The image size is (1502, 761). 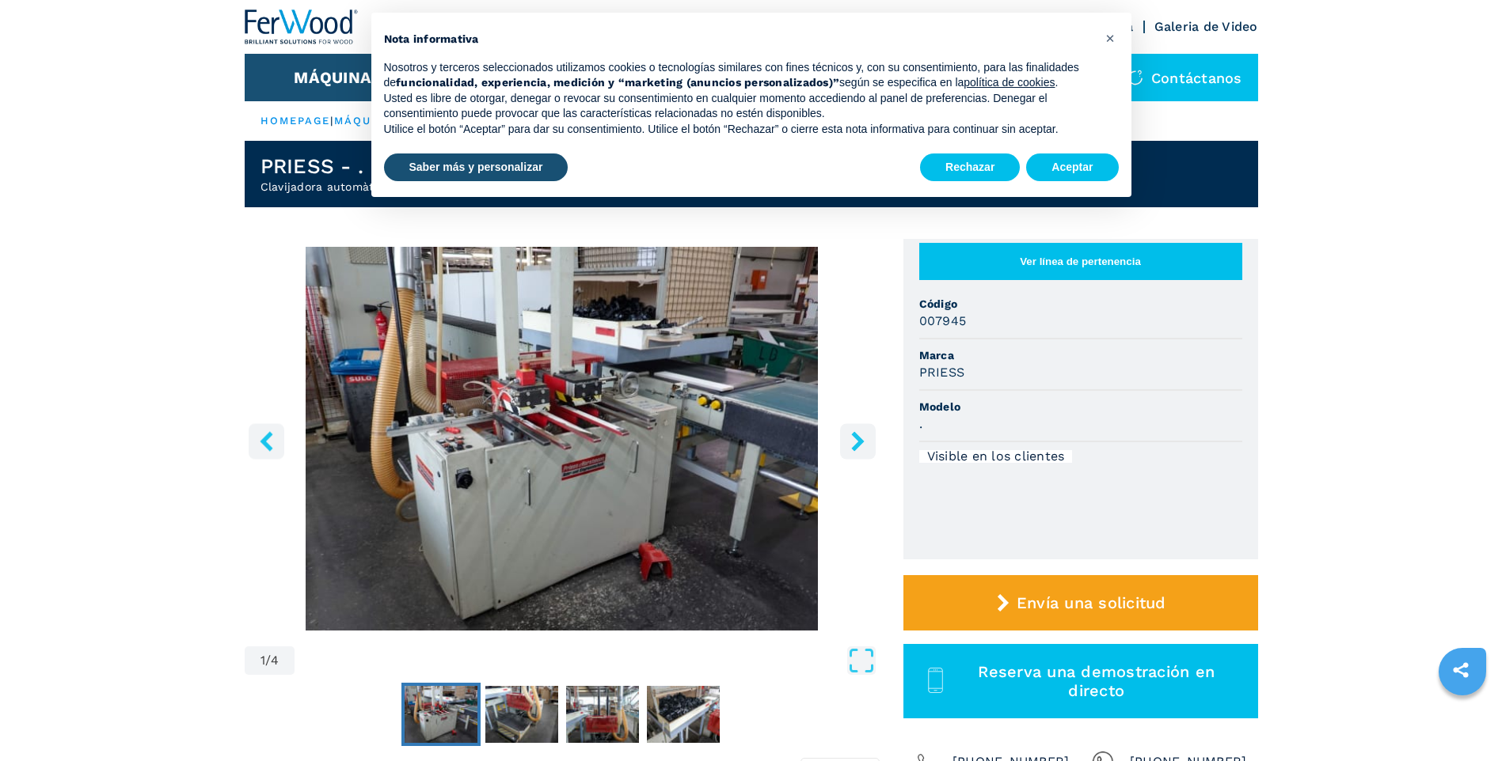 I want to click on button: Envía una solicitud, so click(x=1080, y=603).